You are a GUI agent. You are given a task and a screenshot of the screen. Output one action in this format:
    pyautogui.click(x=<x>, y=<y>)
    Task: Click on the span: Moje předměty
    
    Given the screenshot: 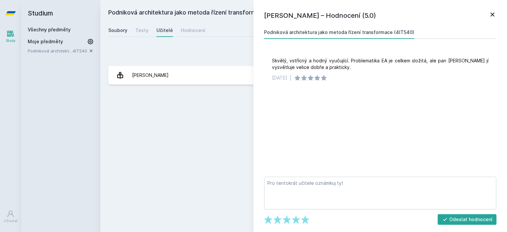 What is the action you would take?
    pyautogui.click(x=45, y=42)
    